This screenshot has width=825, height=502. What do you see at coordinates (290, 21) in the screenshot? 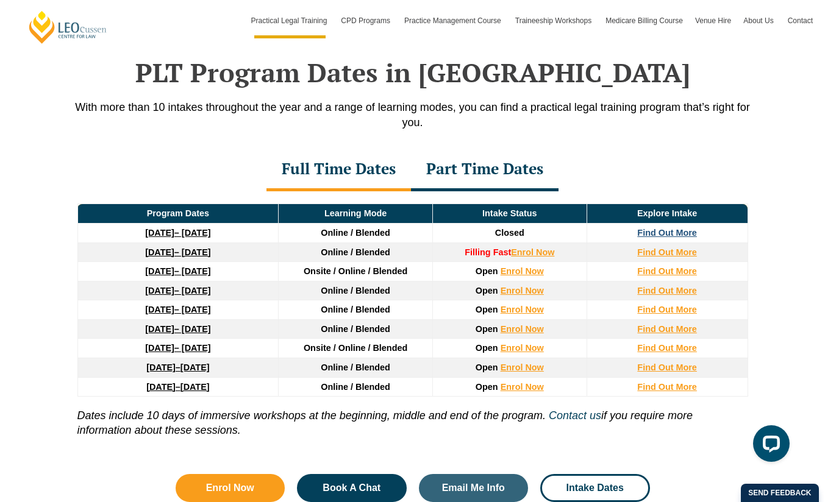
I see `a: Practical Legal Training` at bounding box center [290, 21].